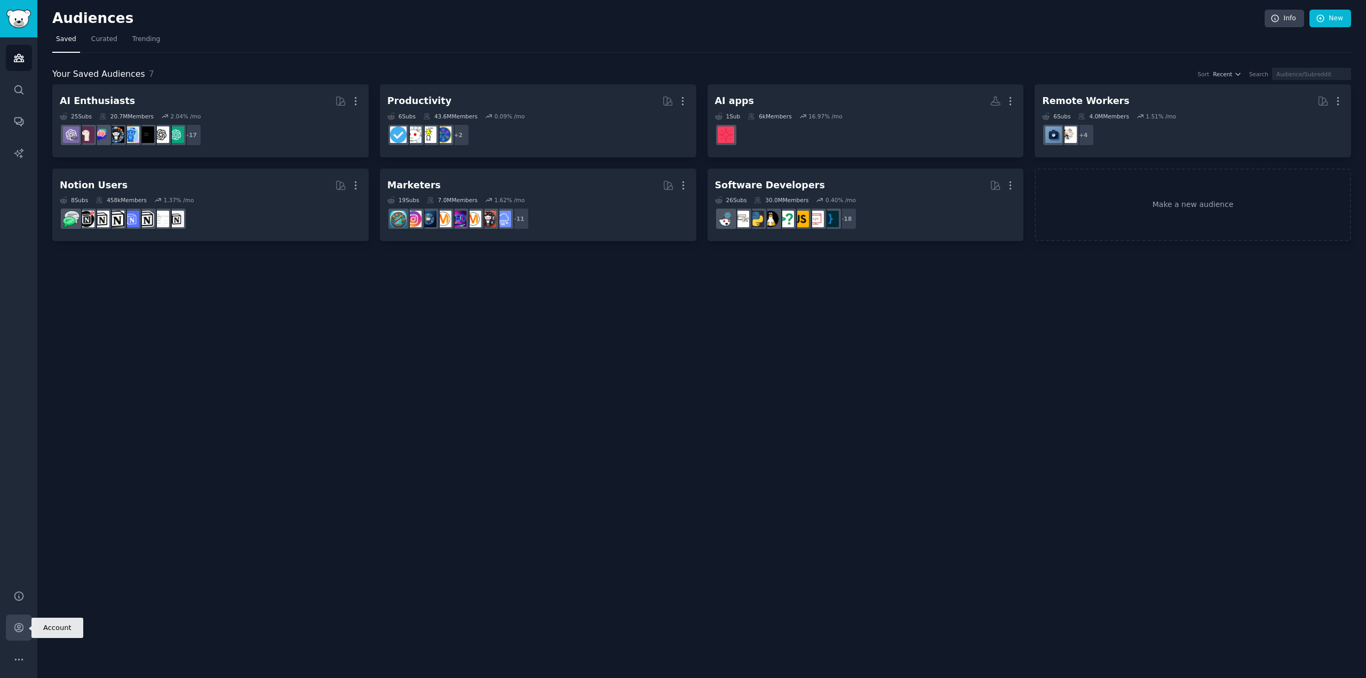  What do you see at coordinates (1228, 74) in the screenshot?
I see `button: Recent` at bounding box center [1228, 74].